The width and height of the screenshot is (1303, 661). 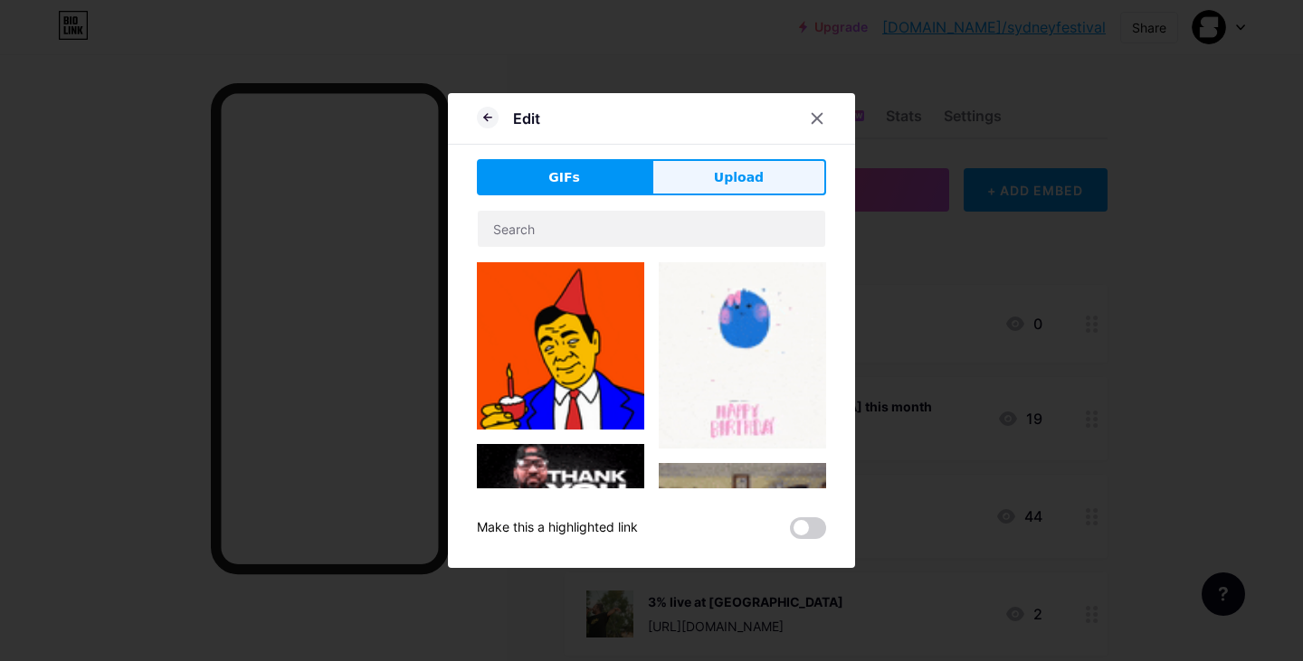 What do you see at coordinates (651, 229) in the screenshot?
I see `input: Search` at bounding box center [651, 229].